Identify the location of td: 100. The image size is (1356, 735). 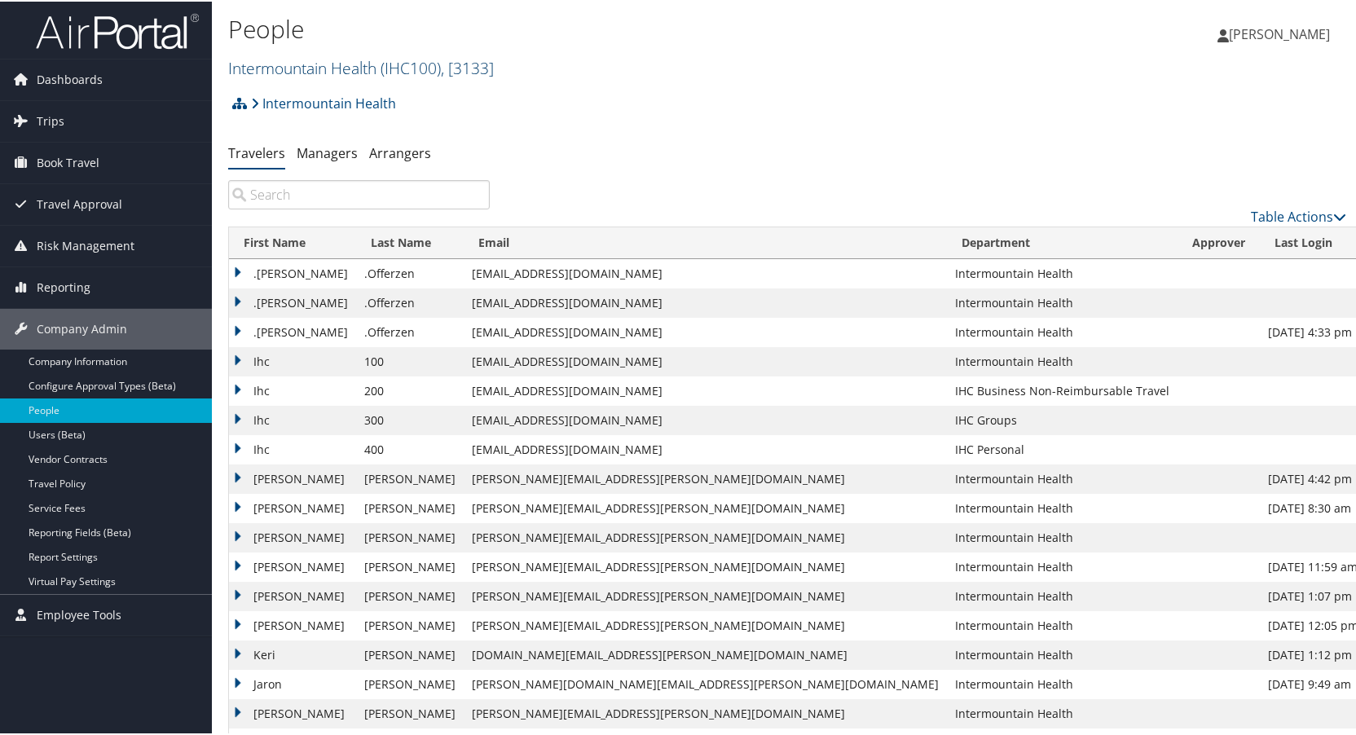
(410, 360).